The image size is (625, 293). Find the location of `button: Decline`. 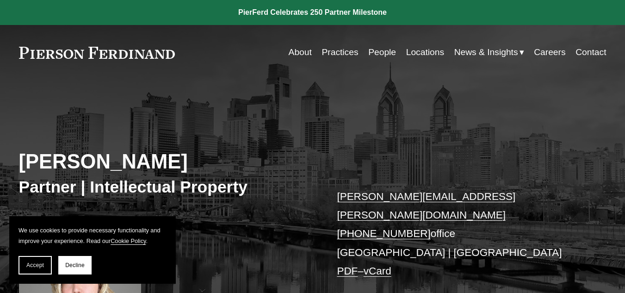

button: Decline is located at coordinates (75, 265).